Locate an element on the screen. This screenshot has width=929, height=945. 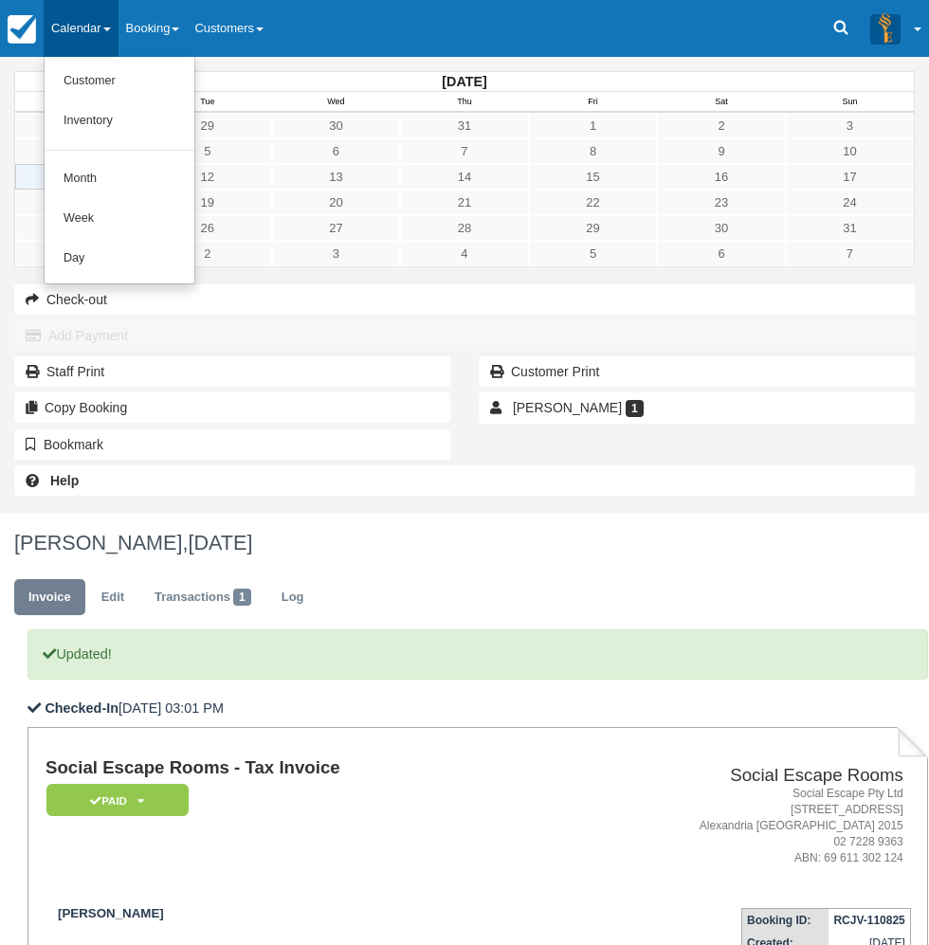
a: Inventory is located at coordinates (119, 121).